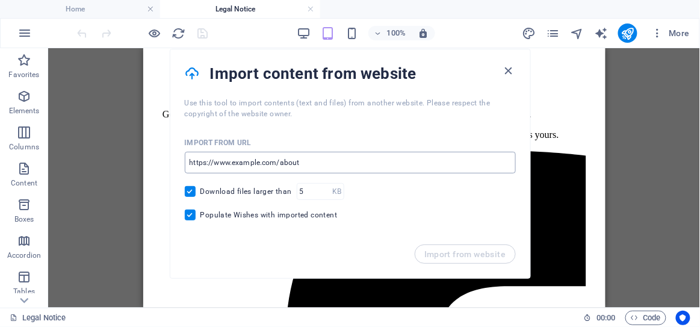  Describe the element at coordinates (24, 183) in the screenshot. I see `p: Content` at that location.